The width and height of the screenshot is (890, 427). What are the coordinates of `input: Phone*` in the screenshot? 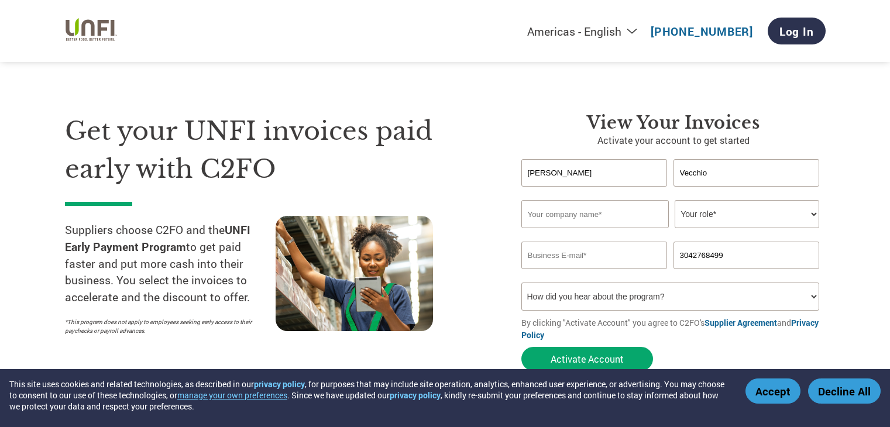 It's located at (746, 255).